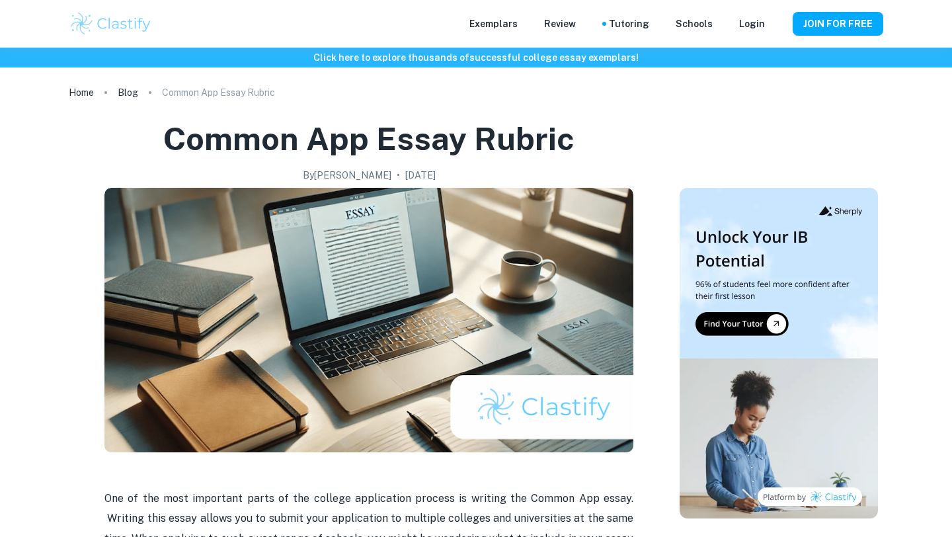 This screenshot has width=952, height=537. What do you see at coordinates (779, 353) in the screenshot?
I see `a: Thumbnail` at bounding box center [779, 353].